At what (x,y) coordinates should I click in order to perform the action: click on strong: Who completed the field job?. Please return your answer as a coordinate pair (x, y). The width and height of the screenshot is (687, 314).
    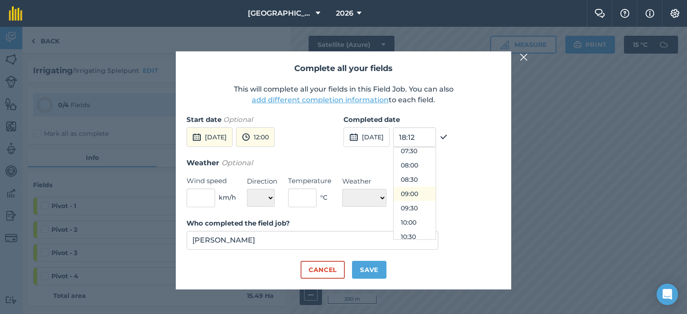
    Looking at the image, I should click on (238, 223).